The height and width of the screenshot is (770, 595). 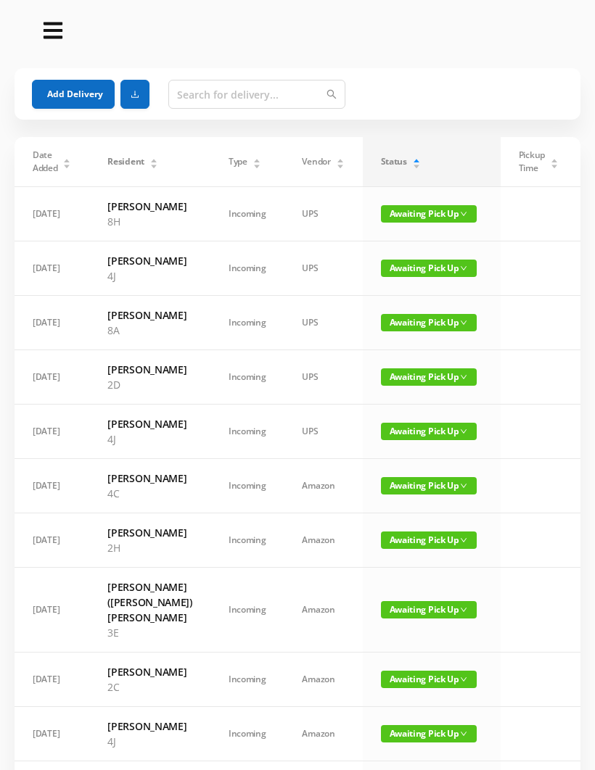 I want to click on p: 2C, so click(x=149, y=687).